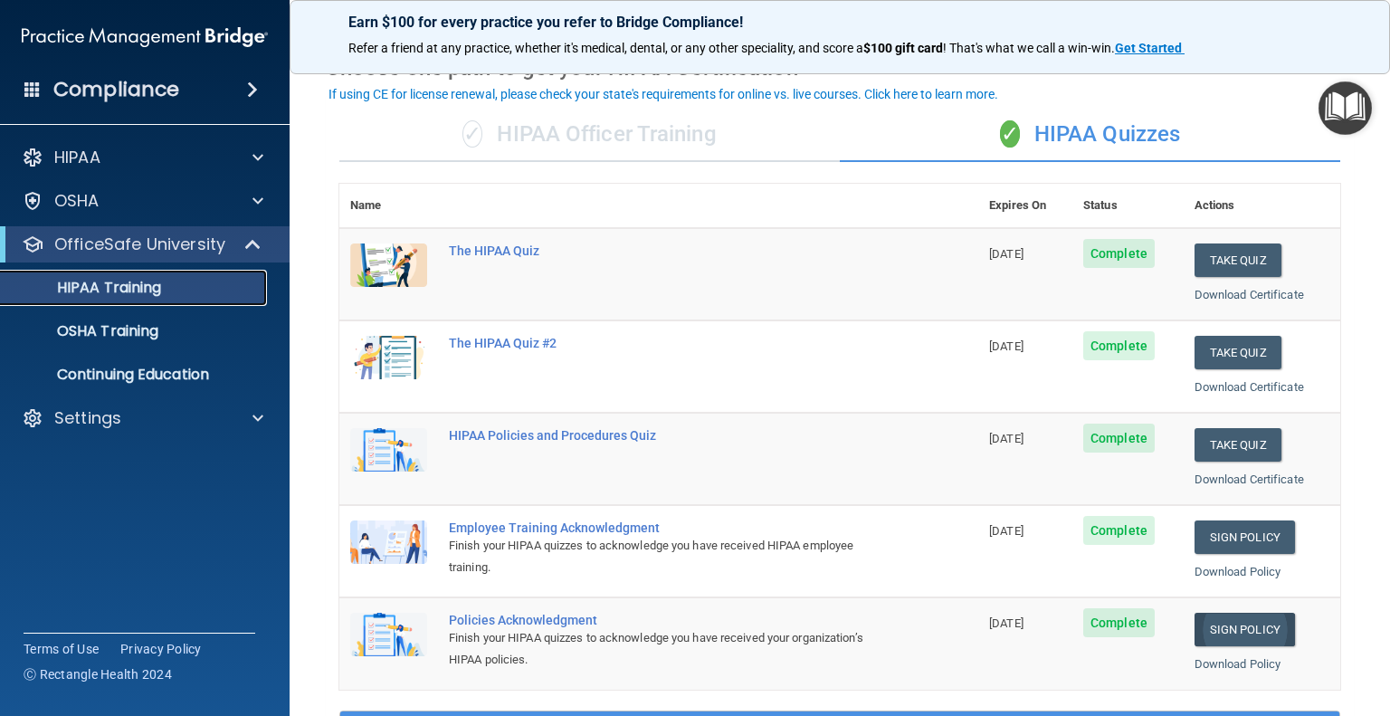 This screenshot has height=716, width=1390. What do you see at coordinates (1029, 48) in the screenshot?
I see `span: ! That's what we call a win-win.` at bounding box center [1029, 48].